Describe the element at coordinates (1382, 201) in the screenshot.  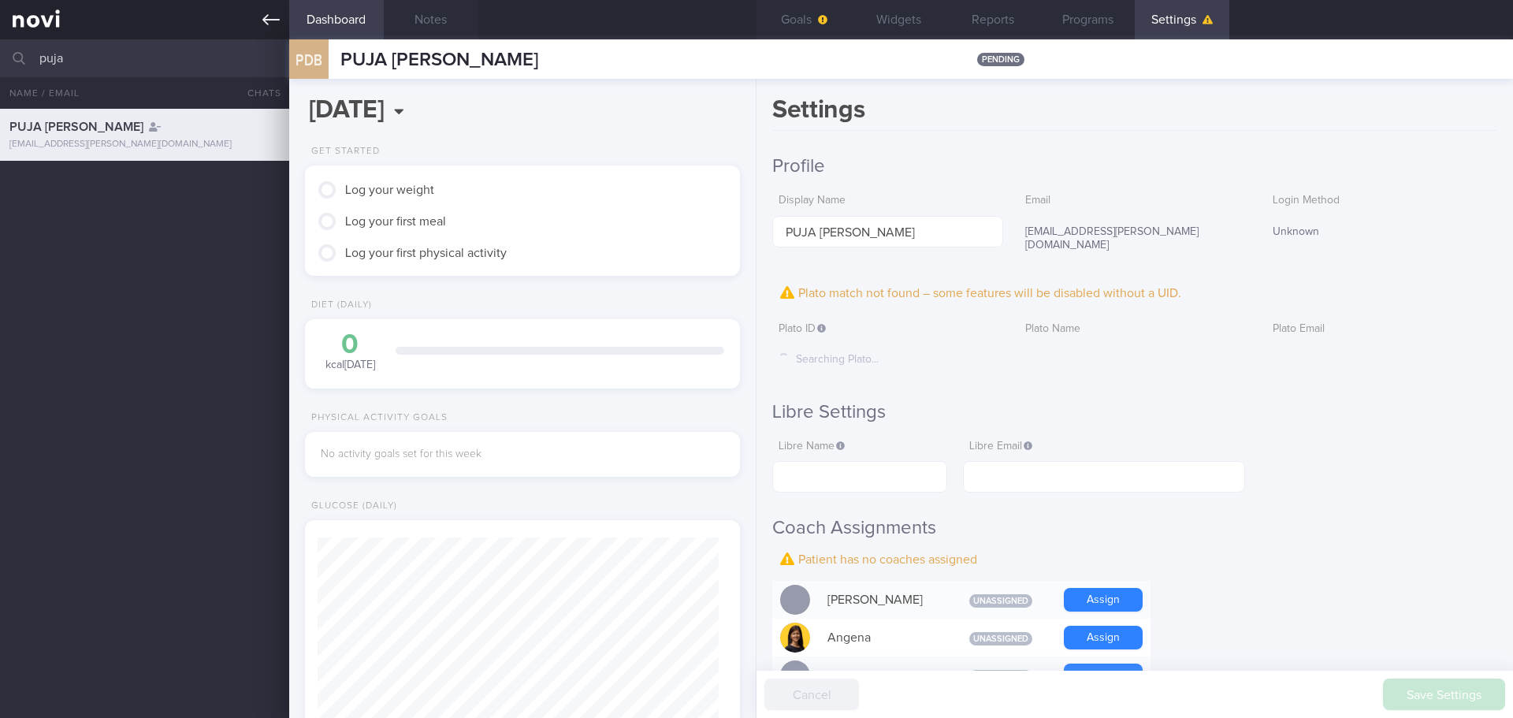
I see `label: Login Method` at that location.